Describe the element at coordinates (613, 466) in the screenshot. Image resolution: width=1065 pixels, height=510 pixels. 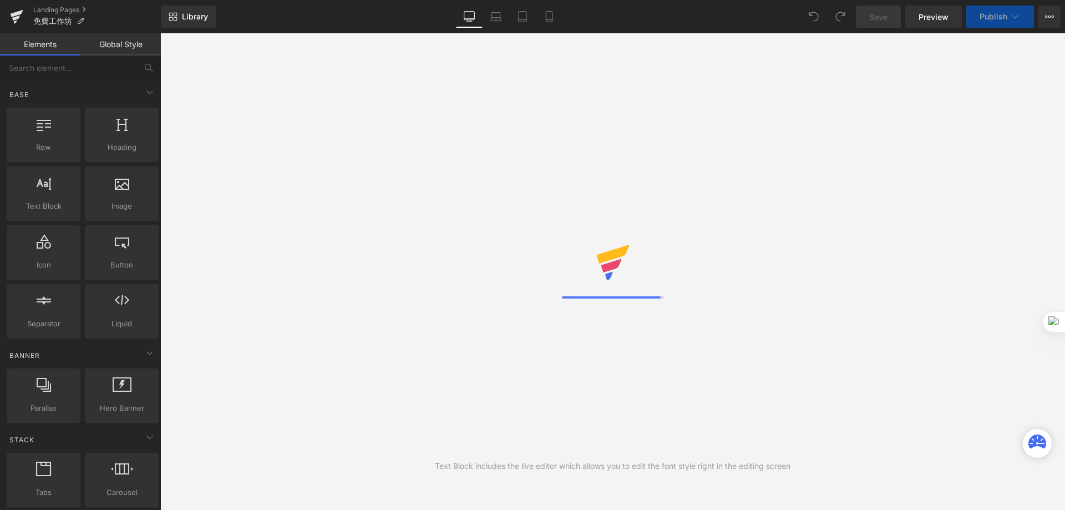
I see `div: Text Block includes the live editor which allows you to edit the font style right in the editing ...` at that location.